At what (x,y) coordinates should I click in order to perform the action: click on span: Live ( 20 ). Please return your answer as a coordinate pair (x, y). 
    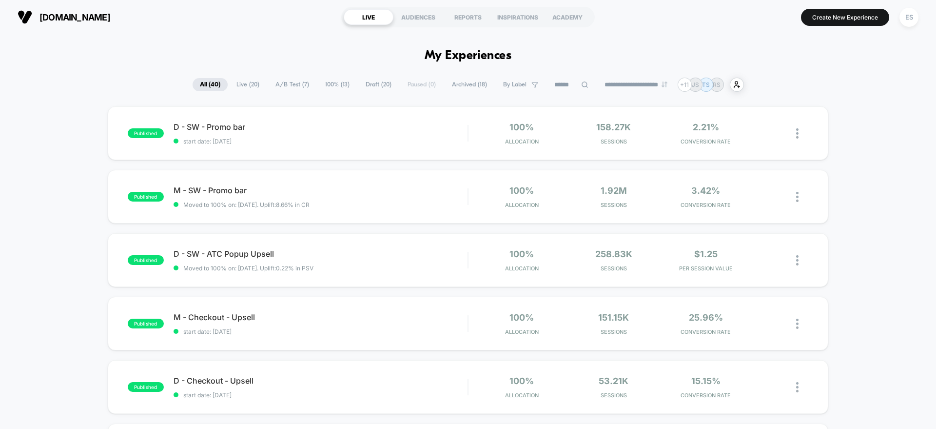
    Looking at the image, I should click on (248, 84).